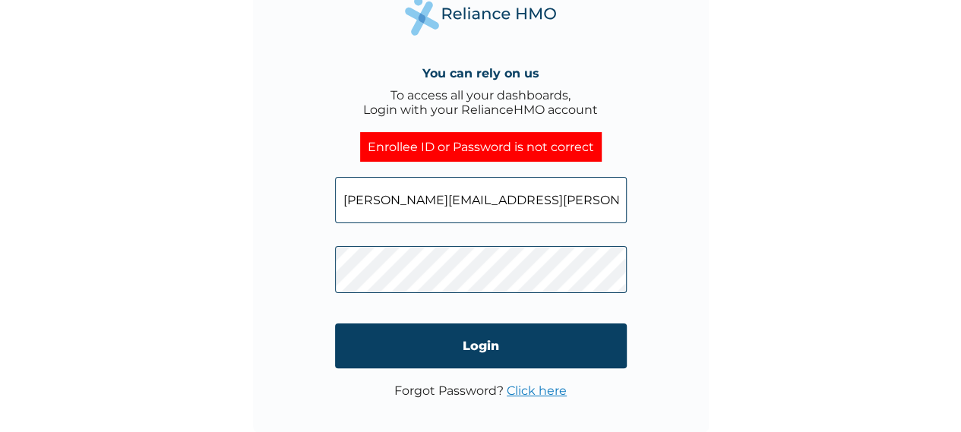 The image size is (961, 432). I want to click on div: Enrollee ID or Password is not correct, so click(481, 147).